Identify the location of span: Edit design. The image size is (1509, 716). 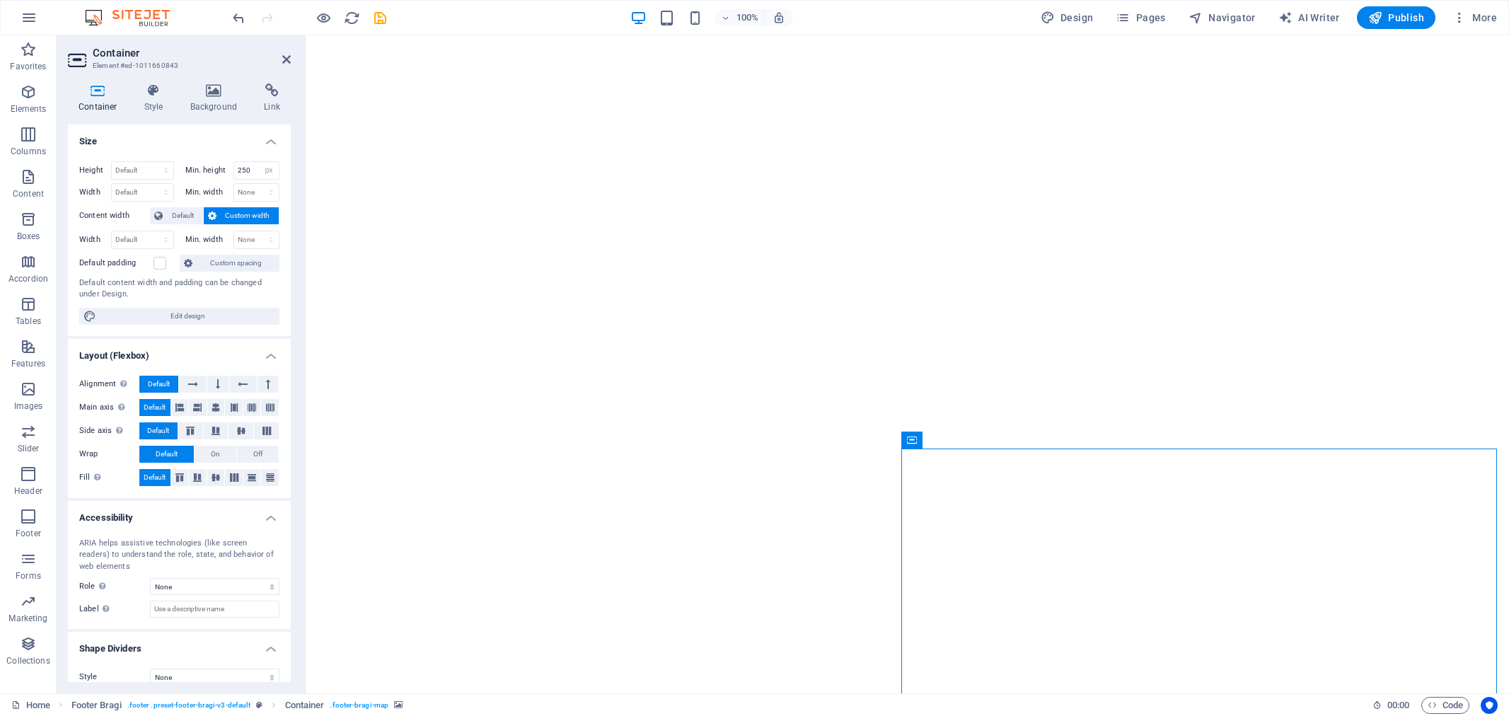
(187, 316).